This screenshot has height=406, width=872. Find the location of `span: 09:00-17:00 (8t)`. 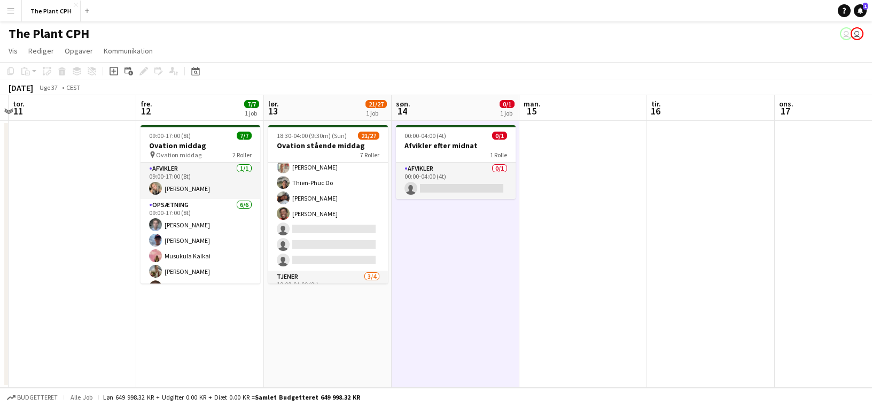

span: 09:00-17:00 (8t) is located at coordinates (170, 135).